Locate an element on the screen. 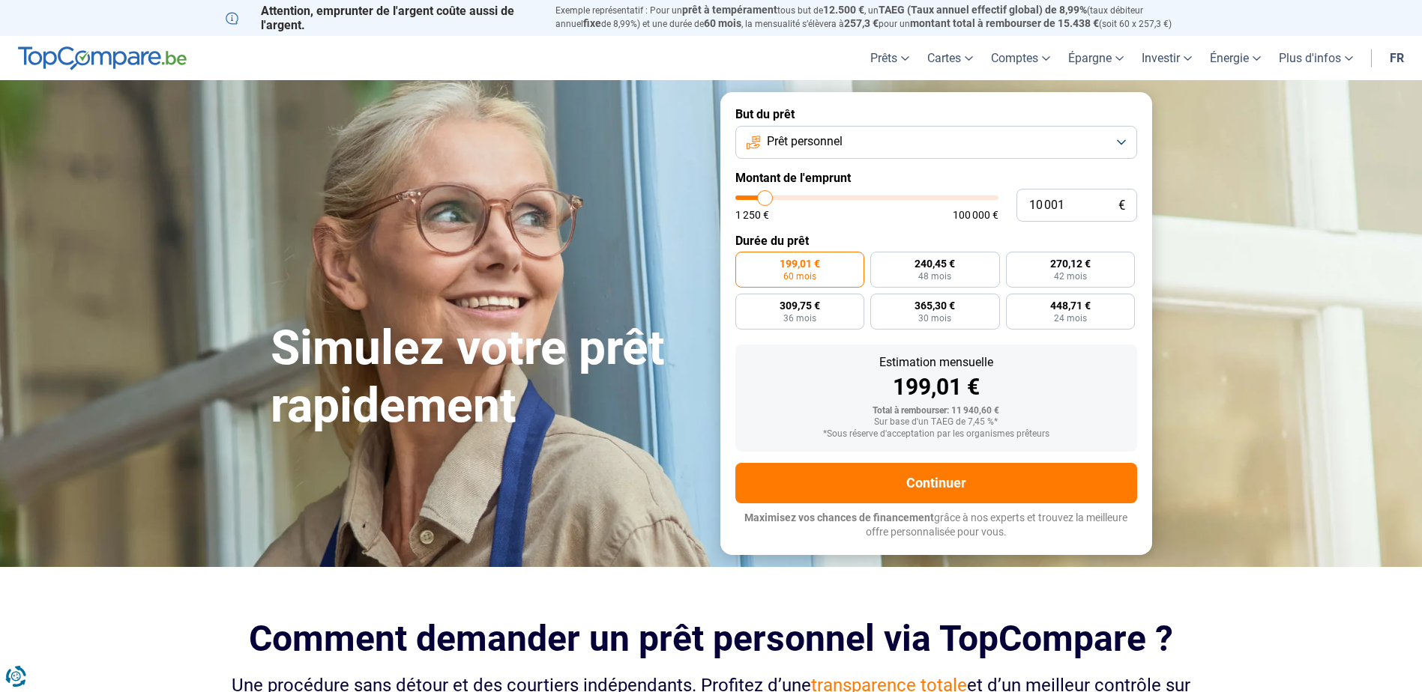 This screenshot has height=692, width=1422. span: fixe is located at coordinates (592, 23).